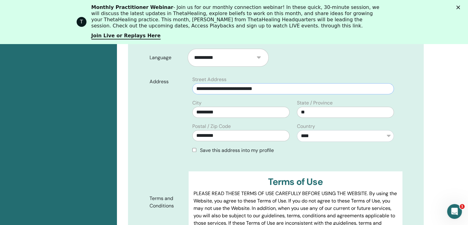 This screenshot has height=225, width=468. I want to click on div: - Join us for our monthly connection webinar! In these quick, 30-minute session, we will discuss ..., so click(237, 17).